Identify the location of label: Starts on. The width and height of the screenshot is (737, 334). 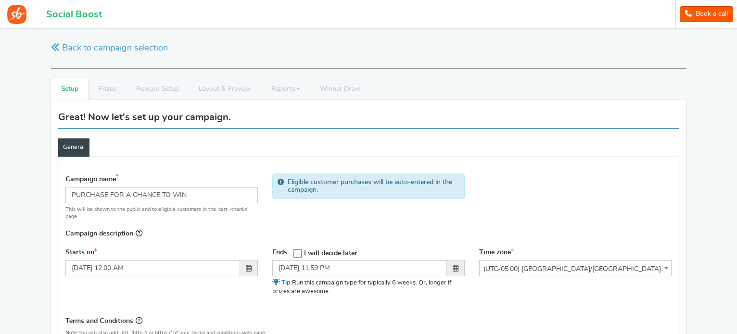
(81, 253).